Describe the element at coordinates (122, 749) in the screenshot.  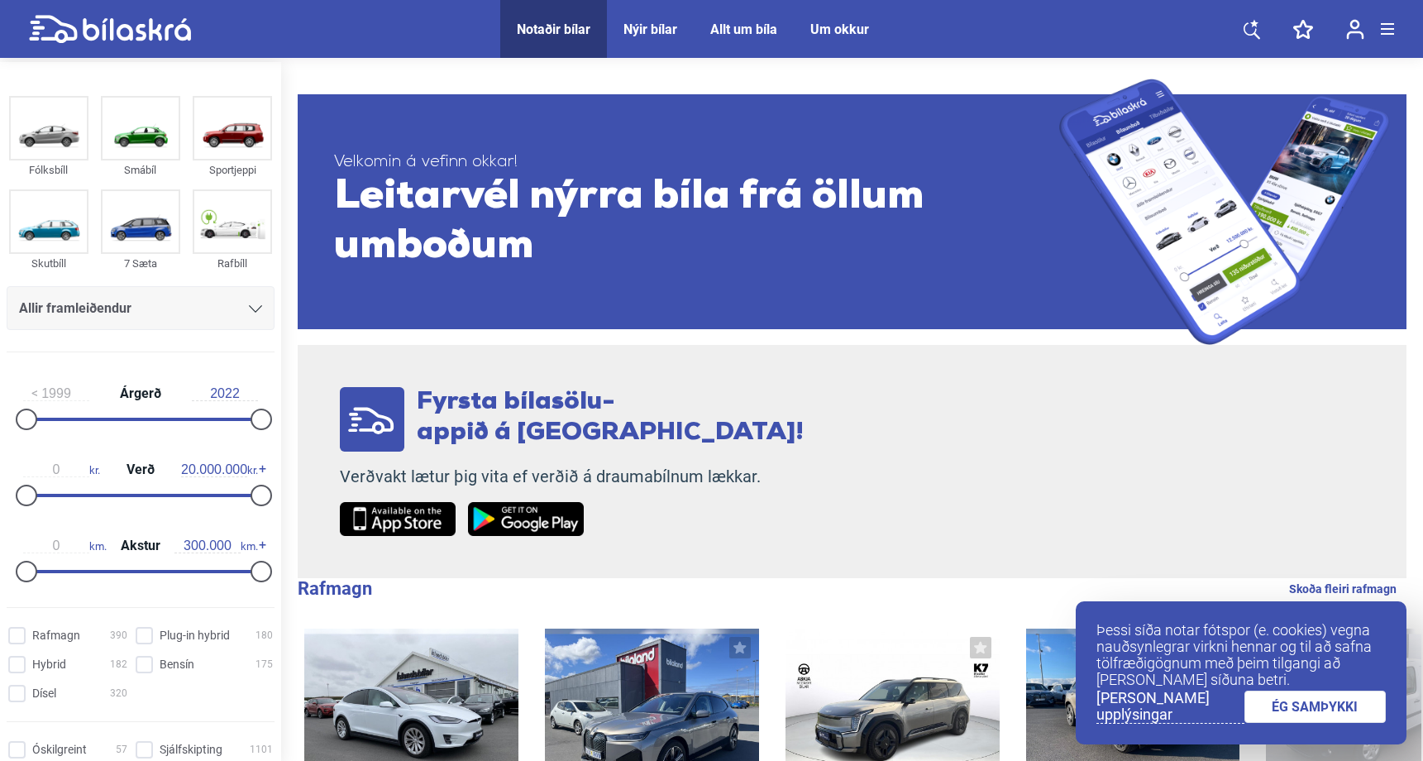
I see `span: 57` at that location.